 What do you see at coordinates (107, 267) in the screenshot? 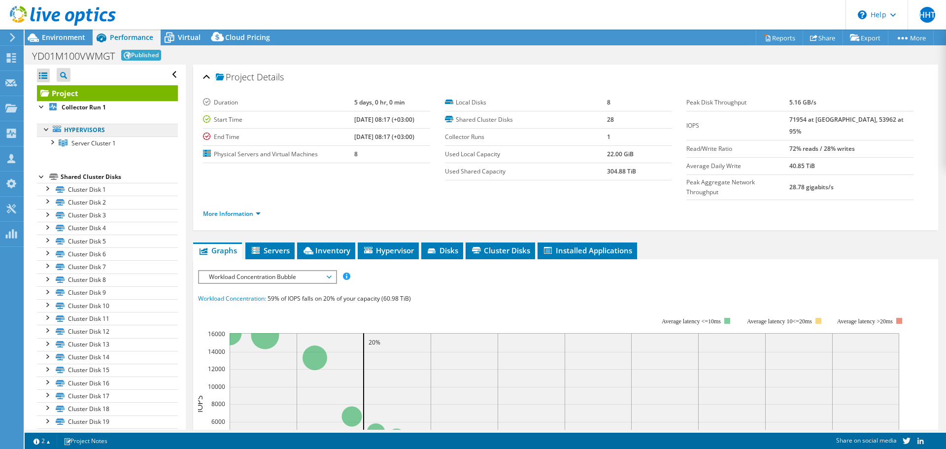
I see `a: Cluster Disk 7` at bounding box center [107, 267].